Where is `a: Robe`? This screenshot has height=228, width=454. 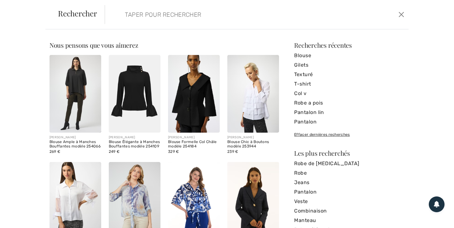 a: Robe is located at coordinates (350, 173).